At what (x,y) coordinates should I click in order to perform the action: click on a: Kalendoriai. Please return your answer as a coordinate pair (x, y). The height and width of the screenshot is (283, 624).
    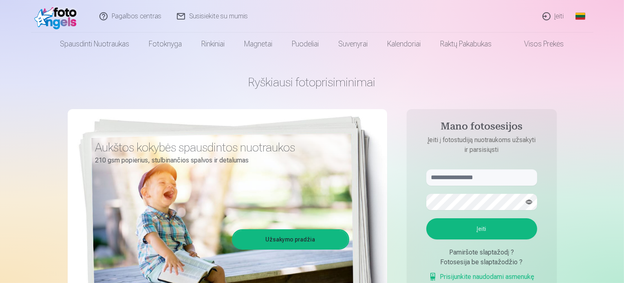
    Looking at the image, I should click on (404, 44).